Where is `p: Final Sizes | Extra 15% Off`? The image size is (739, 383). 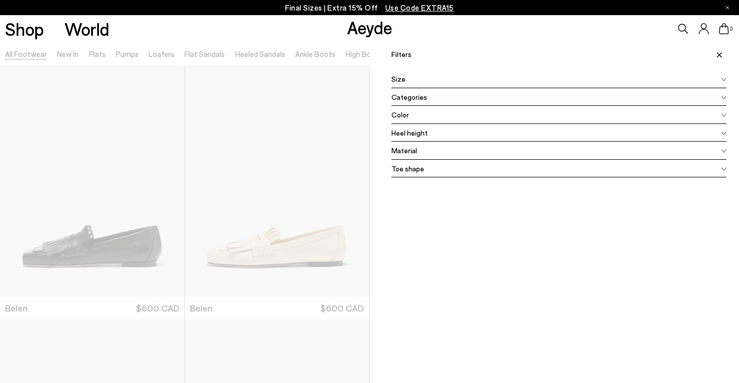 p: Final Sizes | Extra 15% Off is located at coordinates (369, 8).